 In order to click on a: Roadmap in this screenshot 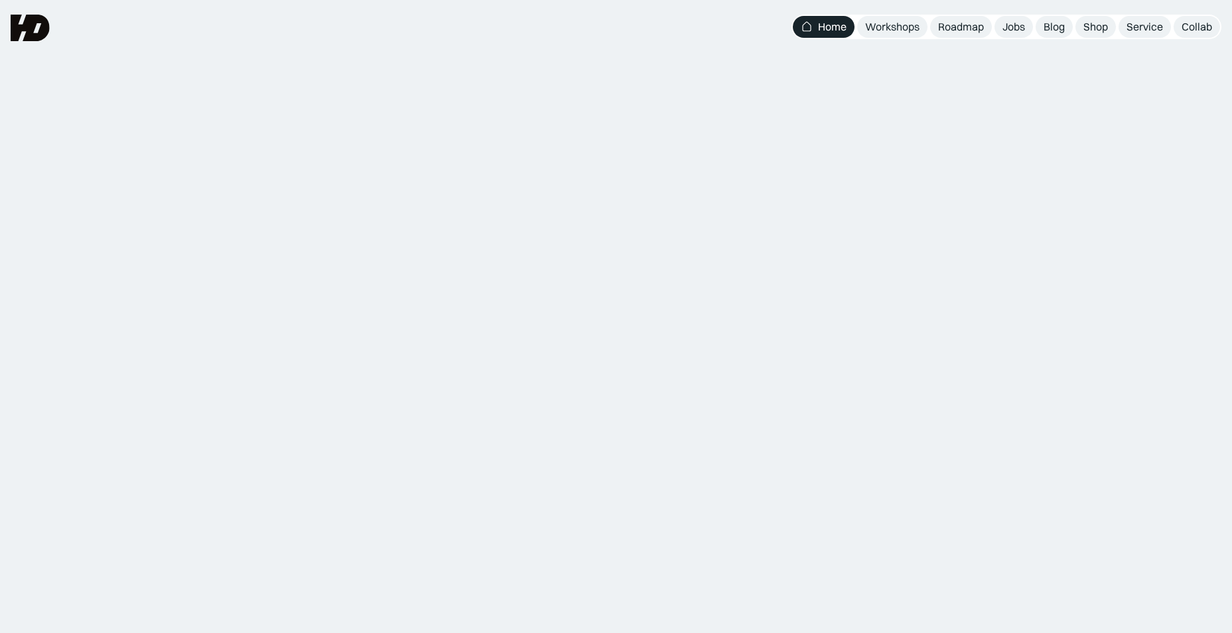, I will do `click(961, 27)`.